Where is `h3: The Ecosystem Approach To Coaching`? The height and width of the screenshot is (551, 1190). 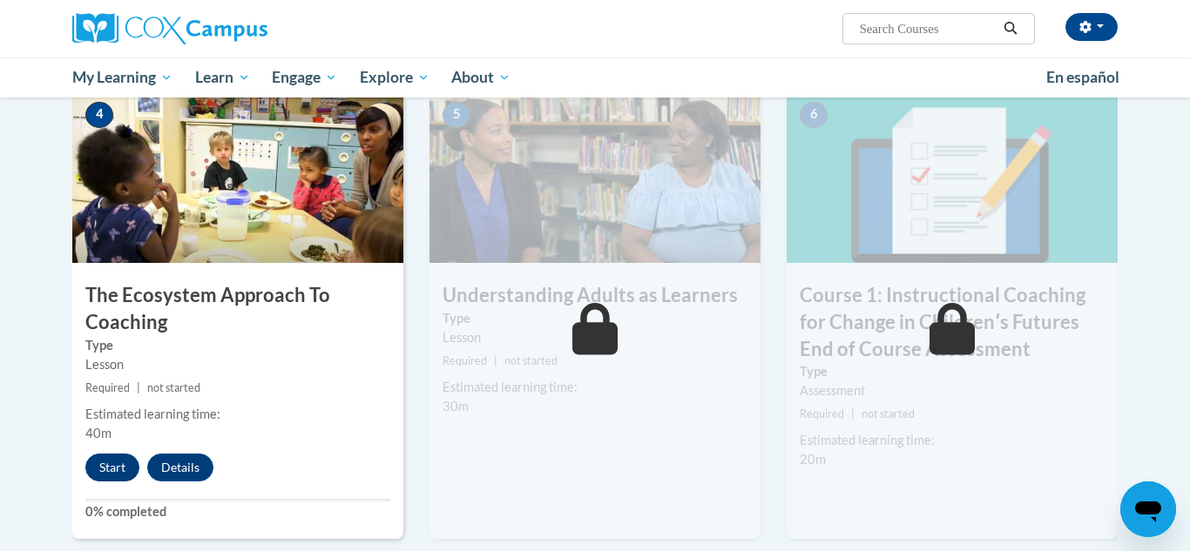 h3: The Ecosystem Approach To Coaching is located at coordinates (238, 309).